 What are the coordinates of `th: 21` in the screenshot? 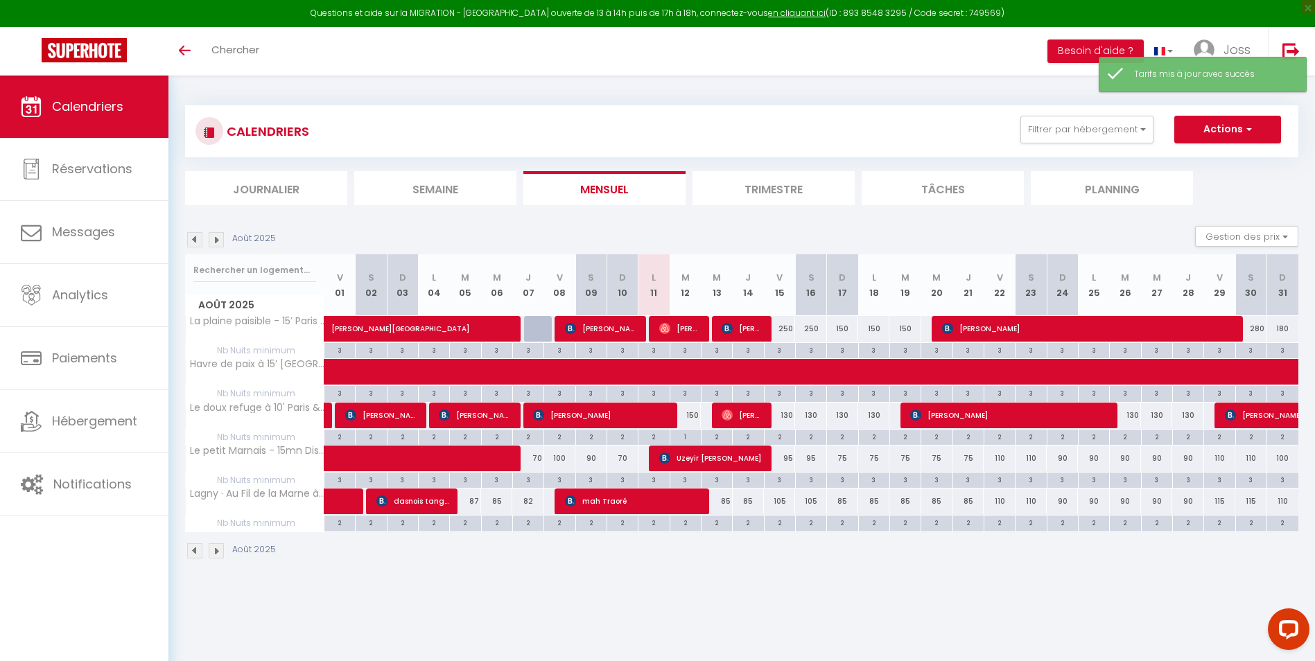 It's located at (968, 285).